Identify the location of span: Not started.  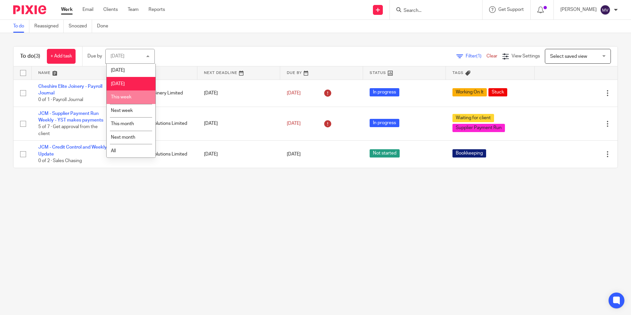
(384, 153).